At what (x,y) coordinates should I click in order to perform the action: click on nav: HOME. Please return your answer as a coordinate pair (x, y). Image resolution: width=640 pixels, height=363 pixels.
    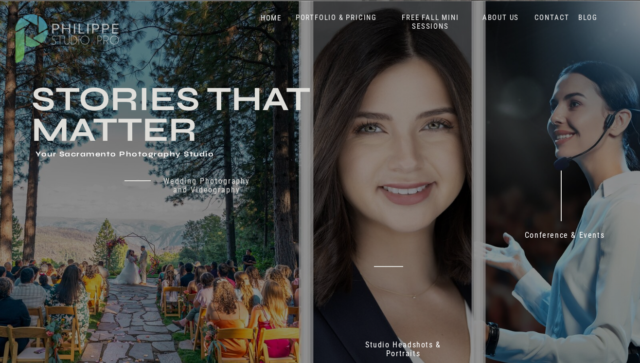
    Looking at the image, I should click on (271, 18).